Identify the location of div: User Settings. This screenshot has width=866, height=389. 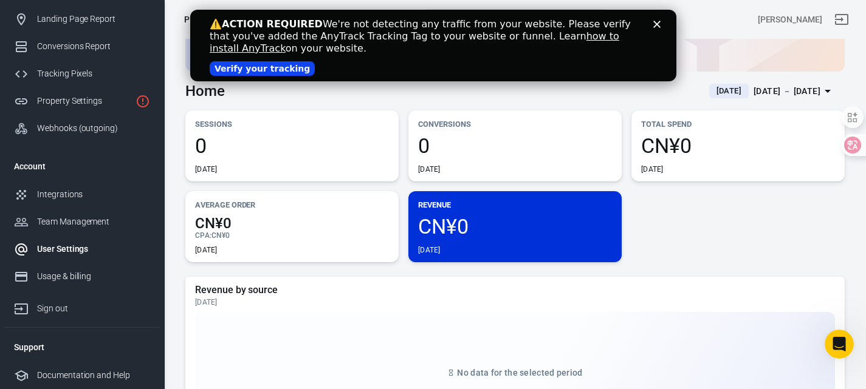
(94, 249).